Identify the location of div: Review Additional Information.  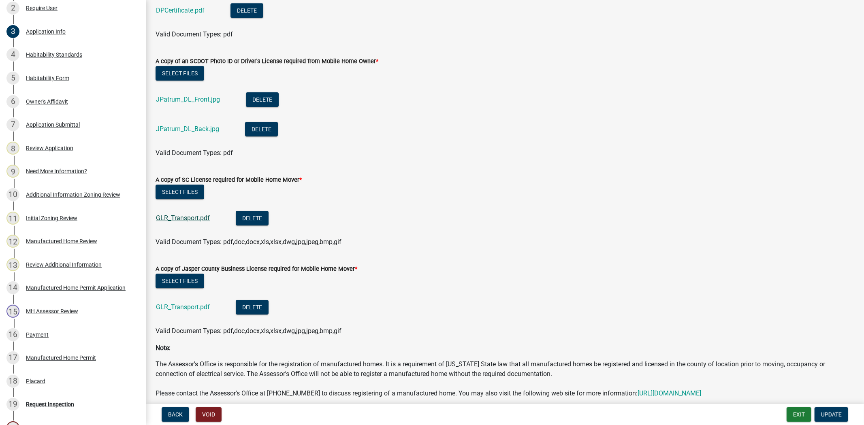
(64, 265).